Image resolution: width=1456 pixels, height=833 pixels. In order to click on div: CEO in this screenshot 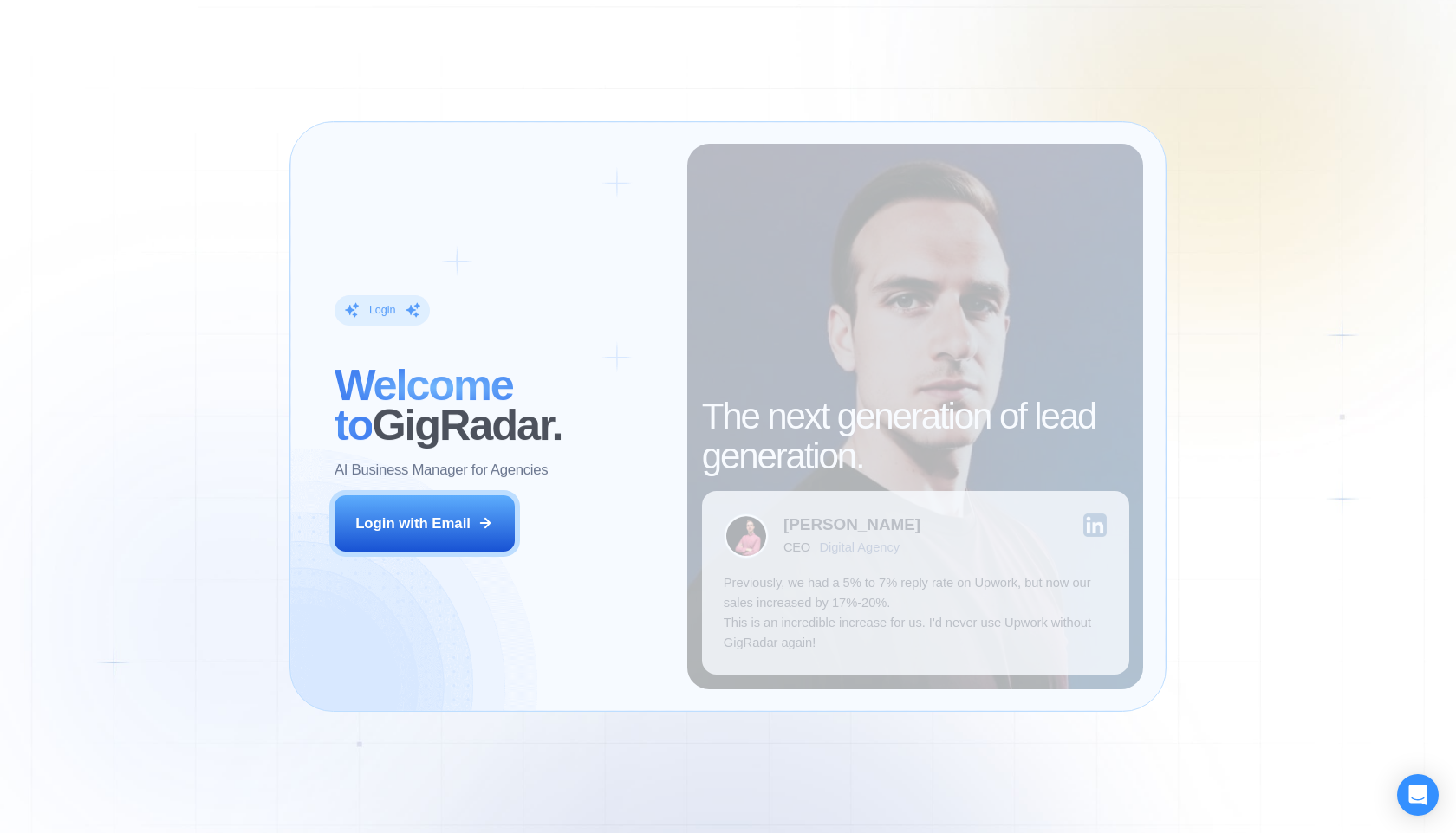, I will do `click(796, 547)`.